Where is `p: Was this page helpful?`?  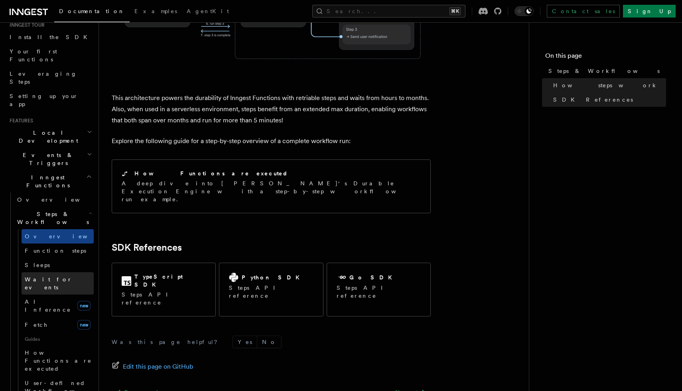 p: Was this page helpful? is located at coordinates (167, 342).